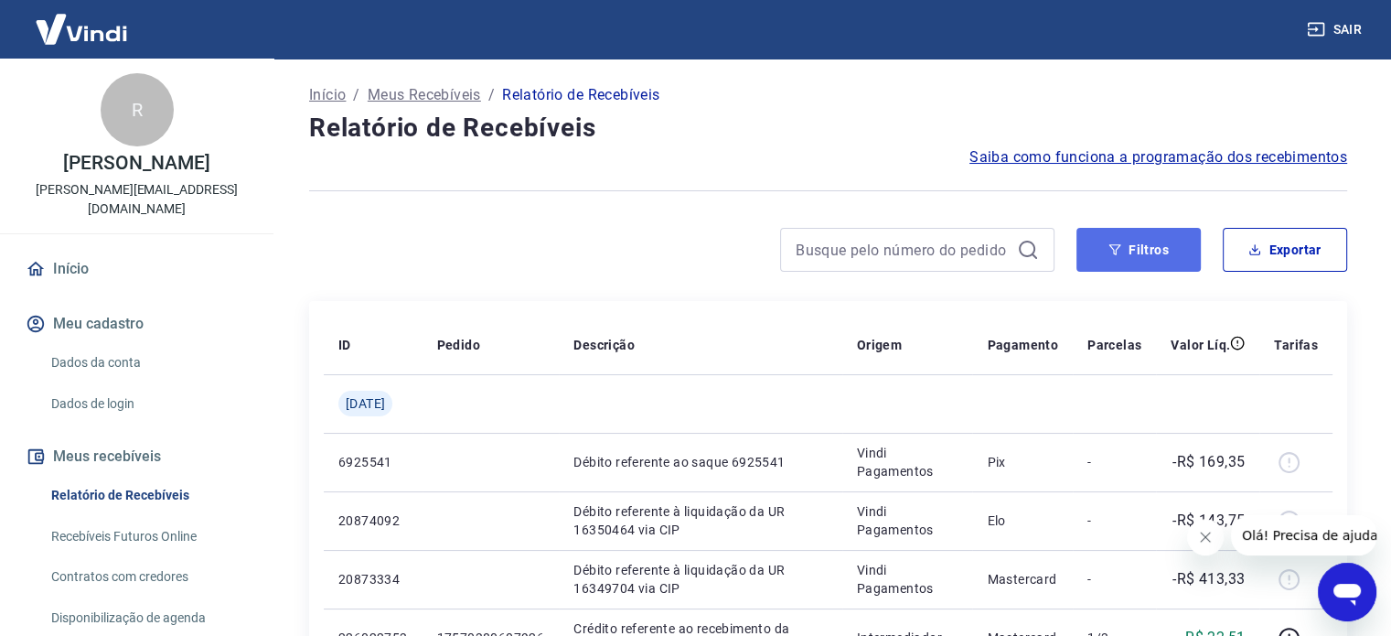  I want to click on p: Início, so click(327, 95).